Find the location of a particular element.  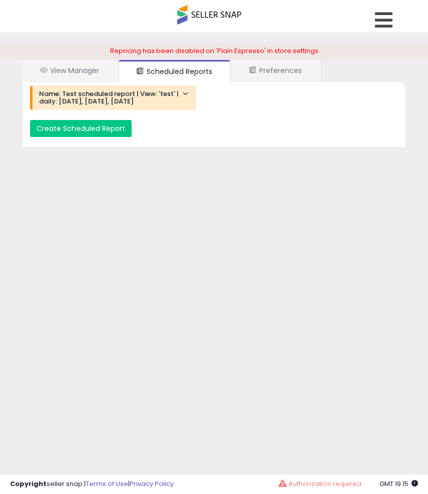

i: User Preferences is located at coordinates (253, 70).